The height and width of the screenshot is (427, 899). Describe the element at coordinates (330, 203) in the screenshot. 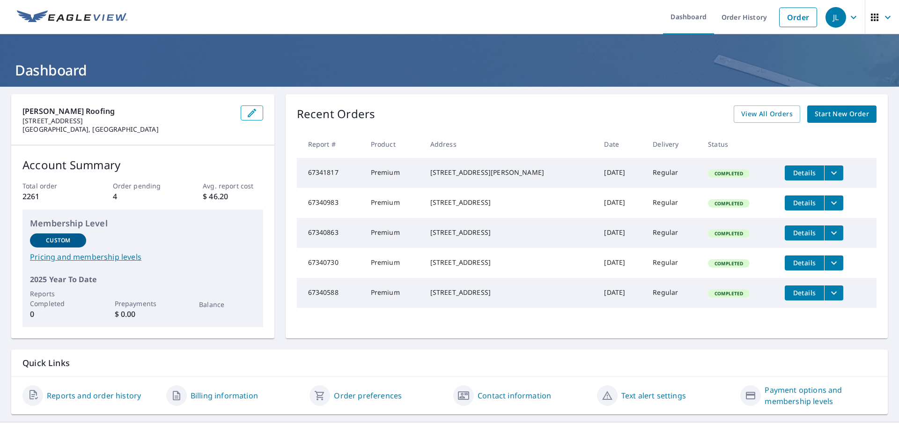

I see `td: 67340983` at that location.